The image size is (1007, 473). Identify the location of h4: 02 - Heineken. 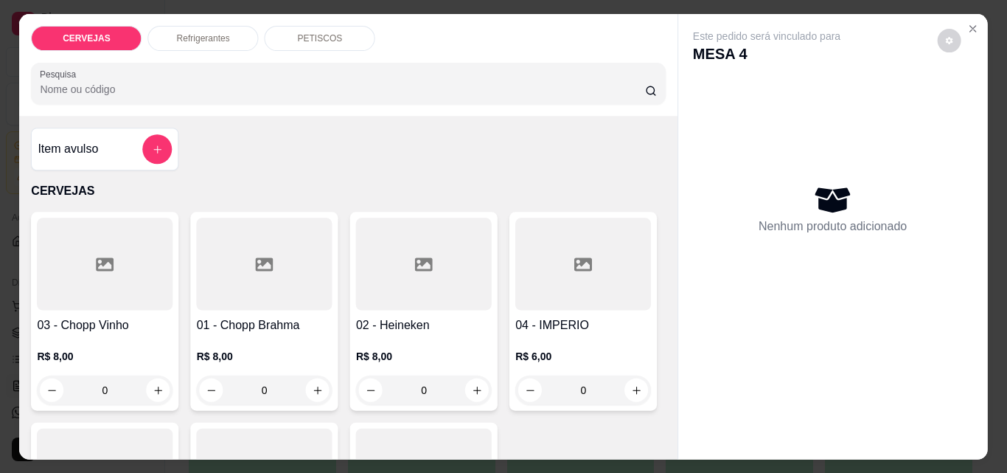
(424, 324).